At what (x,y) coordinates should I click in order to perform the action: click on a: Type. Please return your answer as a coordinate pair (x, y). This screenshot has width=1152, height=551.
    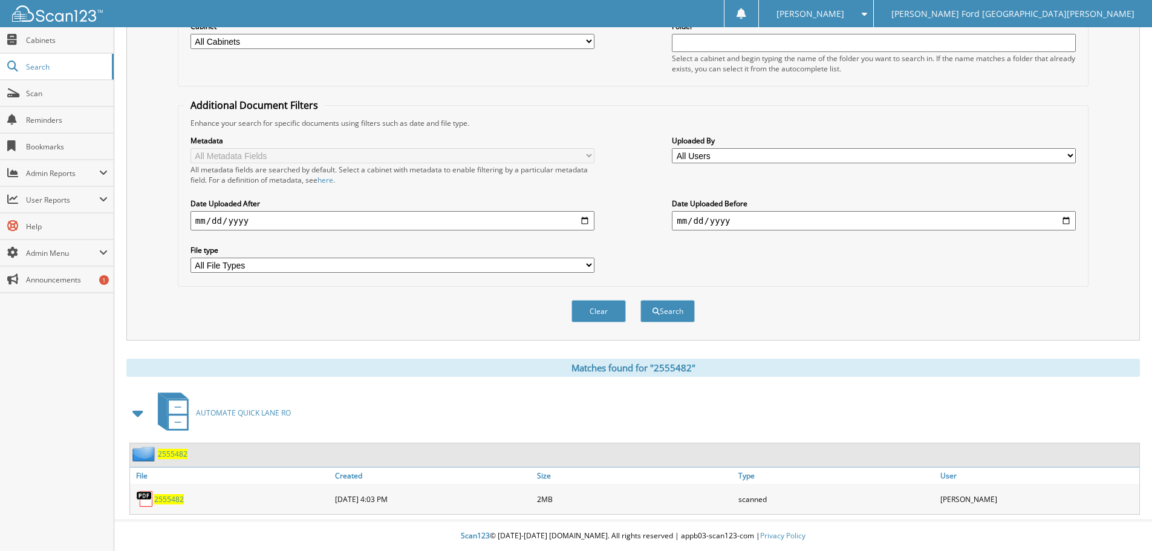
    Looking at the image, I should click on (836, 475).